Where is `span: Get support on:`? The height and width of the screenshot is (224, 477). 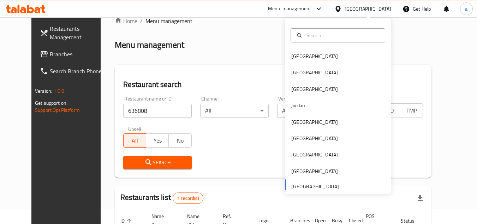
span: Get support on: is located at coordinates (51, 103).